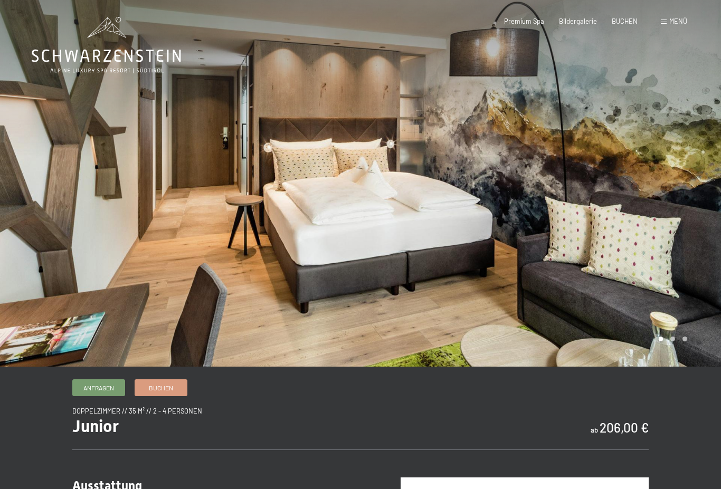 Image resolution: width=721 pixels, height=489 pixels. I want to click on span: Doppelzimmer // 35 m² // 2 - 4 Personen, so click(137, 411).